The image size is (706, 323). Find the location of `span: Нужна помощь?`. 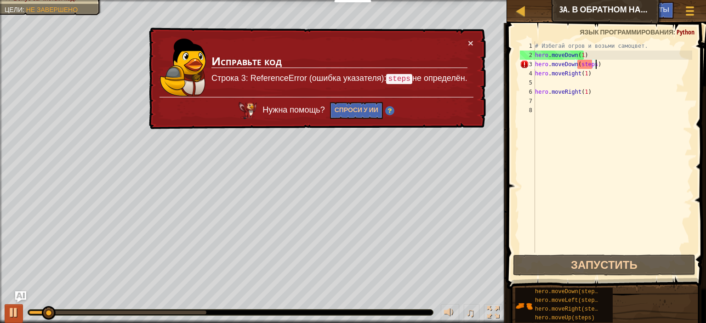

span: Нужна помощь? is located at coordinates (295, 110).